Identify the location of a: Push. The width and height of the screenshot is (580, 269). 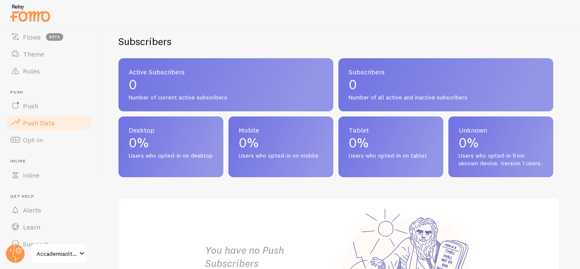
(49, 106).